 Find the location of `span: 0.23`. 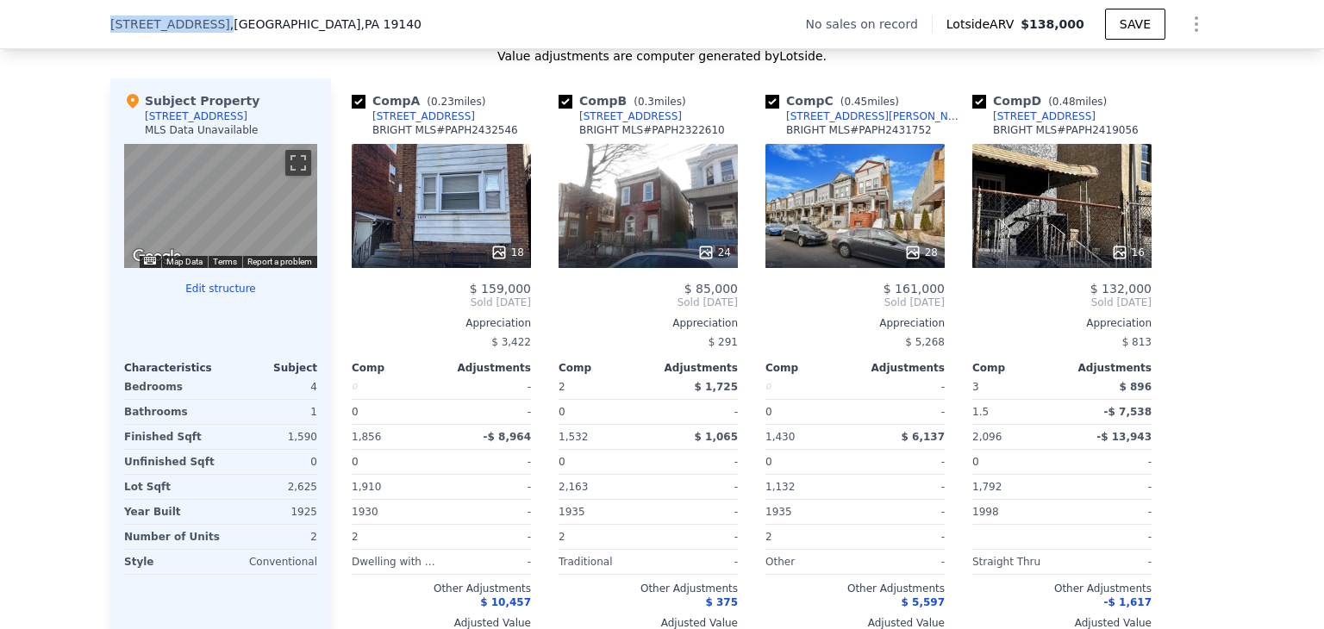

span: 0.23 is located at coordinates (442, 102).